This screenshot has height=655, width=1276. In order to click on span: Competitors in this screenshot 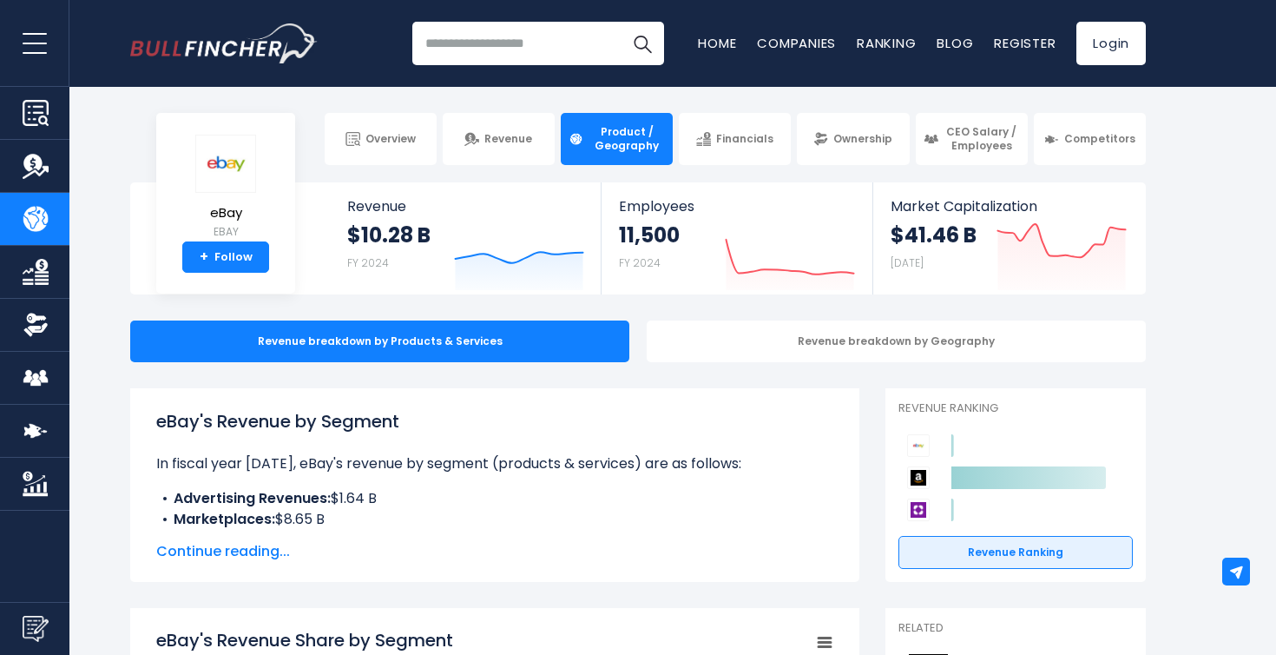, I will do `click(1100, 139)`.